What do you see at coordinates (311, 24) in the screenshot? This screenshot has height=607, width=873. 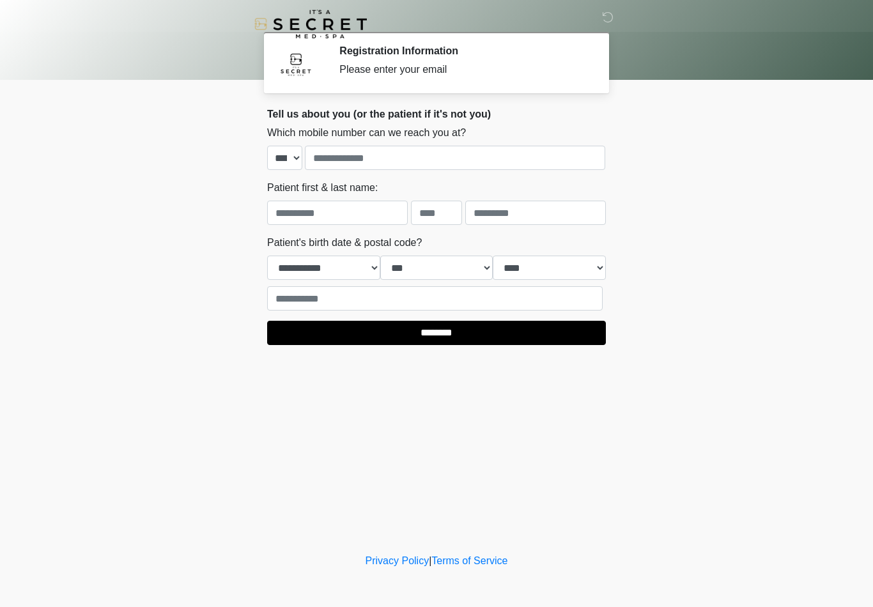 I see `img: It's A Secret Med Spa Logo` at bounding box center [311, 24].